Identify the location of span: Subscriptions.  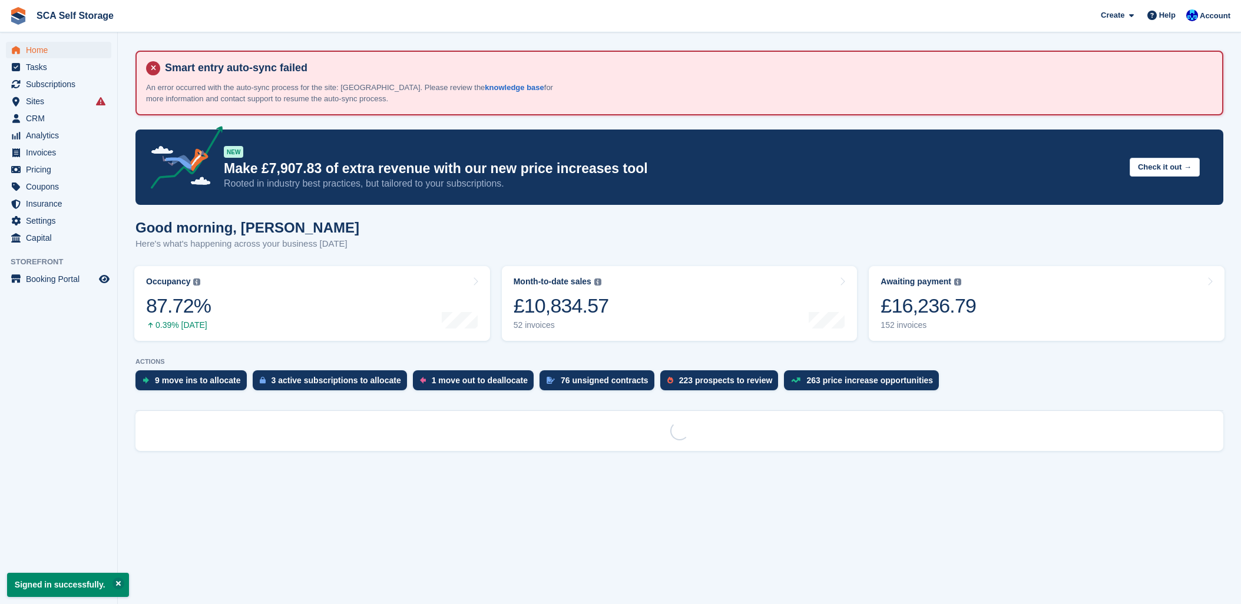
(61, 84).